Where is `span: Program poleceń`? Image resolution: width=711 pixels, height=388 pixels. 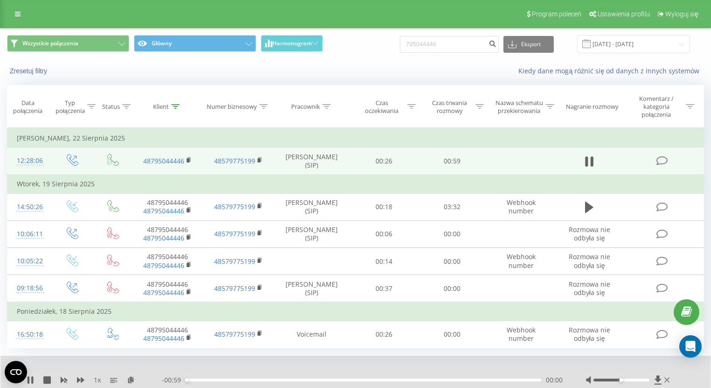
span: Program poleceń is located at coordinates (557, 14).